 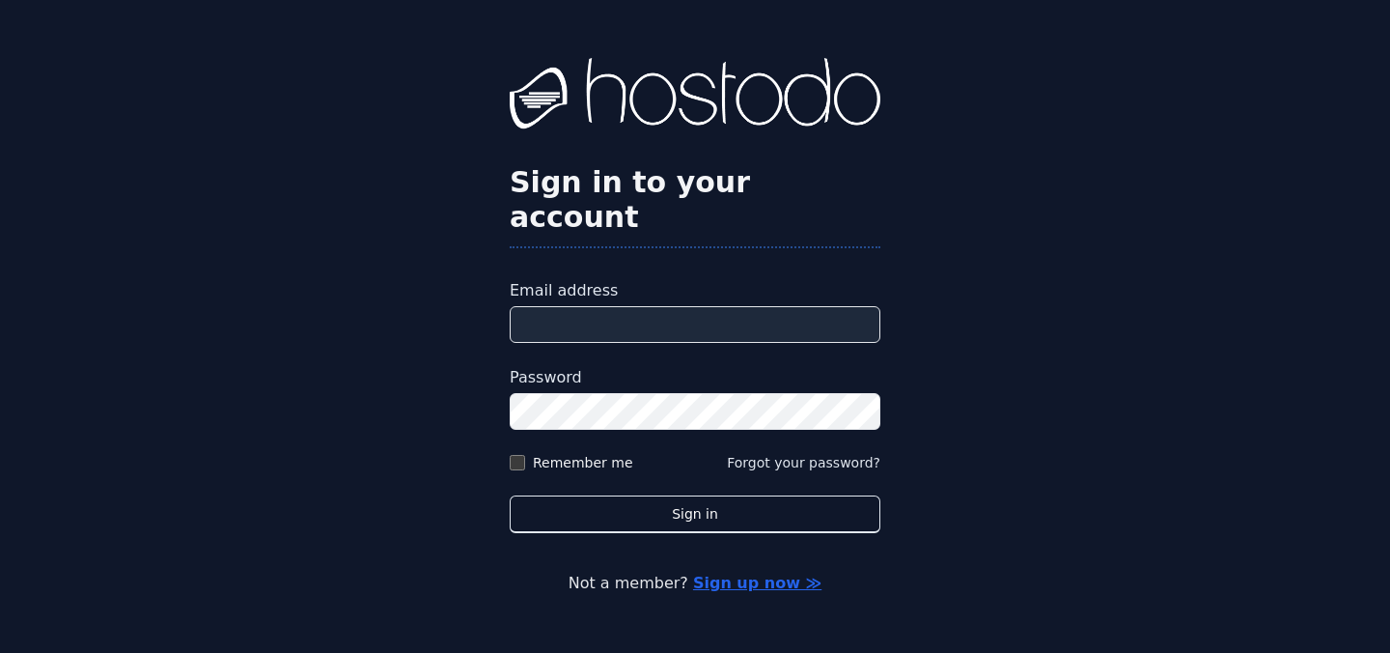 I want to click on p: Not a member?, so click(x=695, y=583).